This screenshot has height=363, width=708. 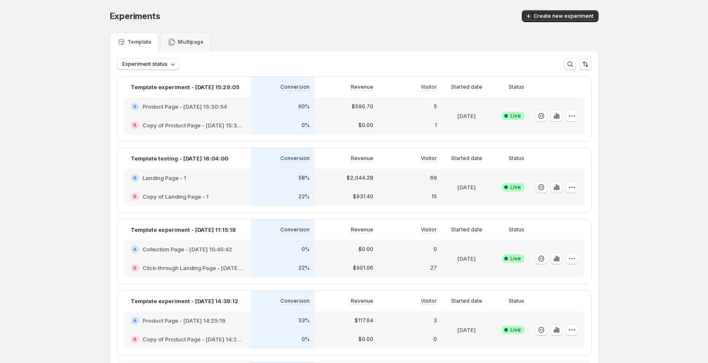 I want to click on p: $901.06, so click(x=363, y=268).